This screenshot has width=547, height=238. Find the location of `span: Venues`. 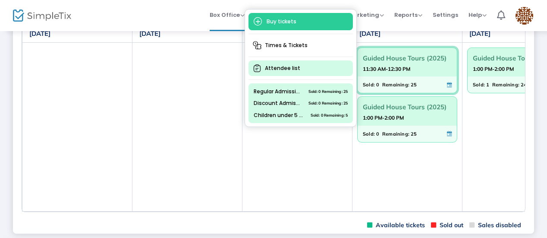

span: Venues is located at coordinates (266, 15).